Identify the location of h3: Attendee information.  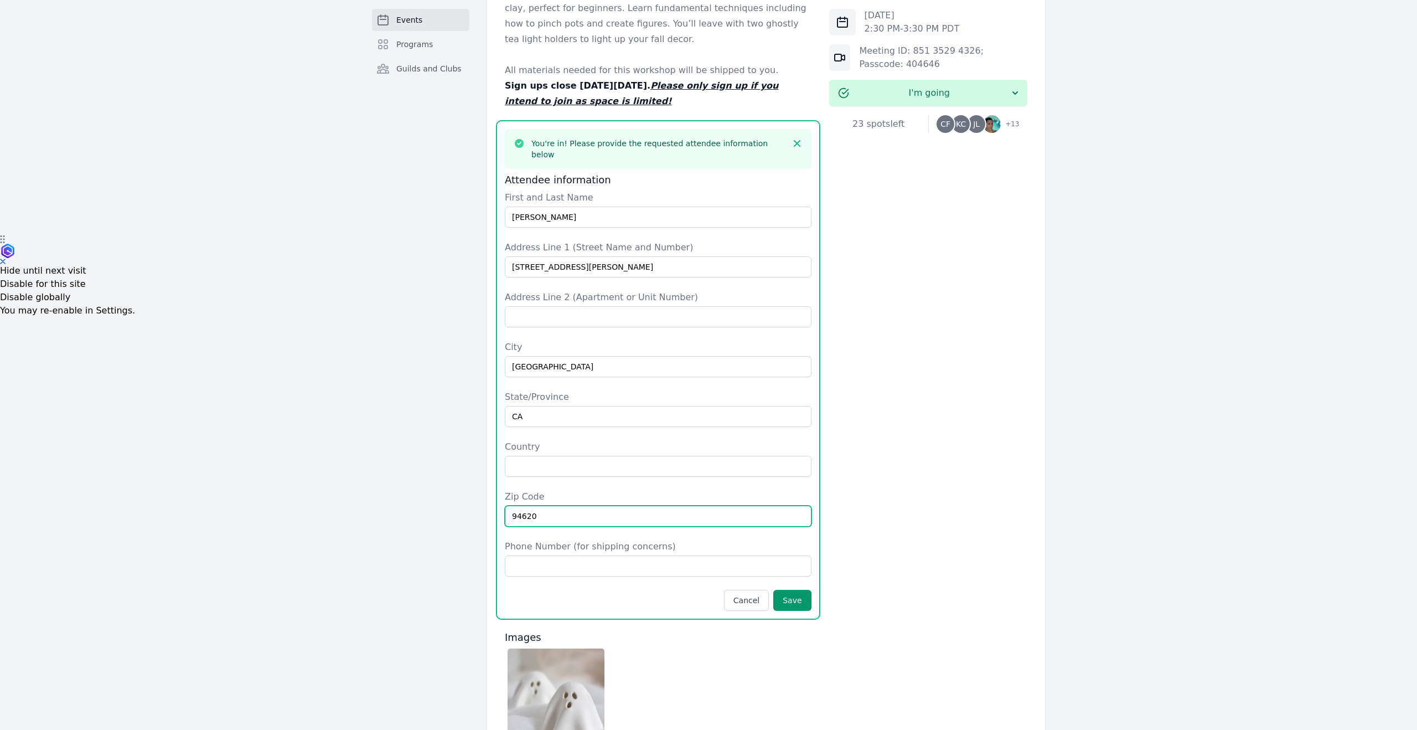
(658, 180).